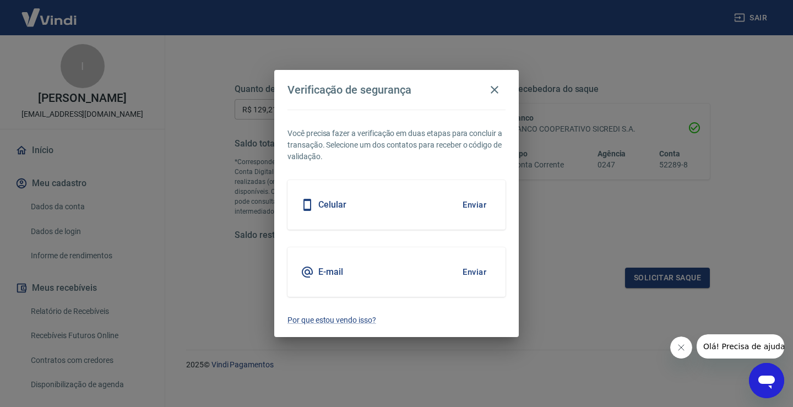 Image resolution: width=793 pixels, height=407 pixels. I want to click on p: Você precisa fazer a verificação em duas etapas para concluir a transação. Selecione um dos conta..., so click(396, 145).